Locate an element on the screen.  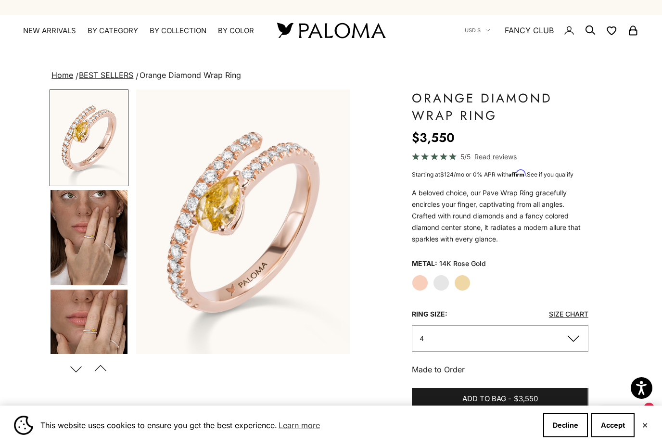
button: Go to item 1 is located at coordinates (89, 138).